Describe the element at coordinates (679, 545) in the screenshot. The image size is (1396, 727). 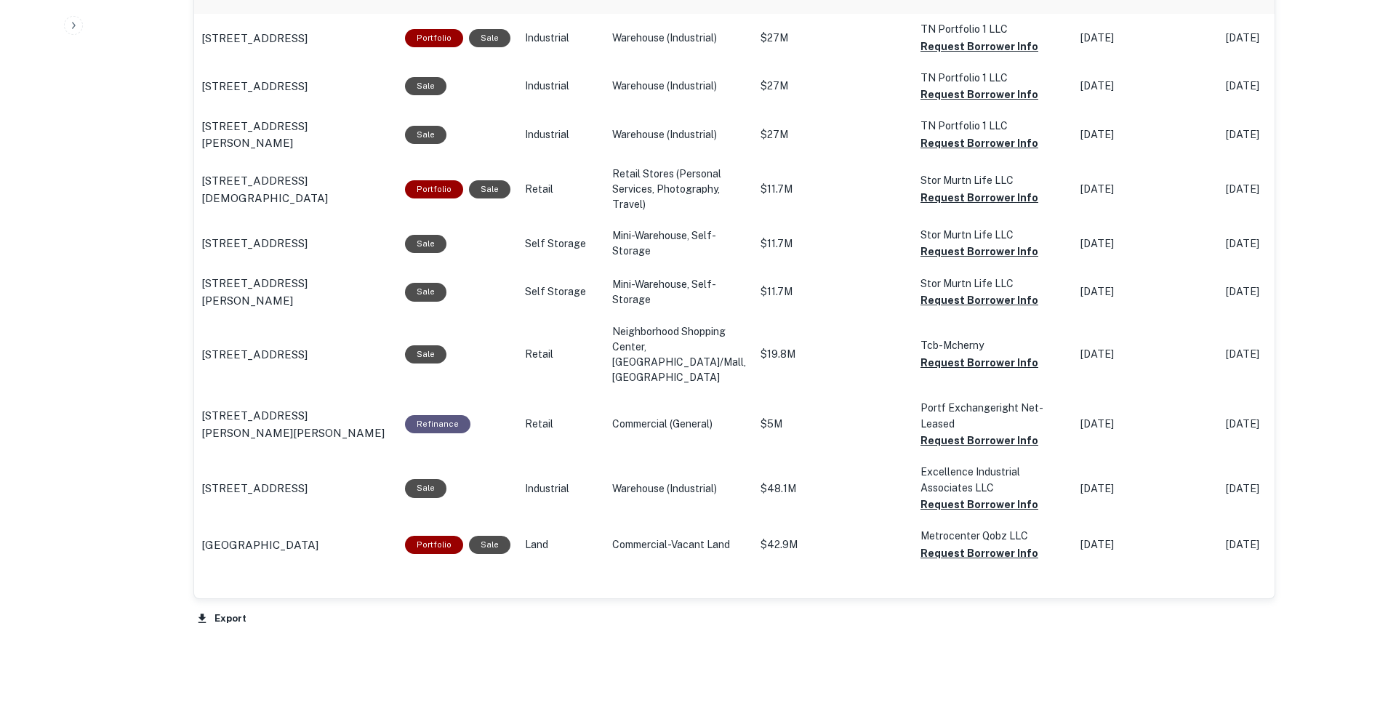
I see `p: Commercial-Vacant Land` at that location.